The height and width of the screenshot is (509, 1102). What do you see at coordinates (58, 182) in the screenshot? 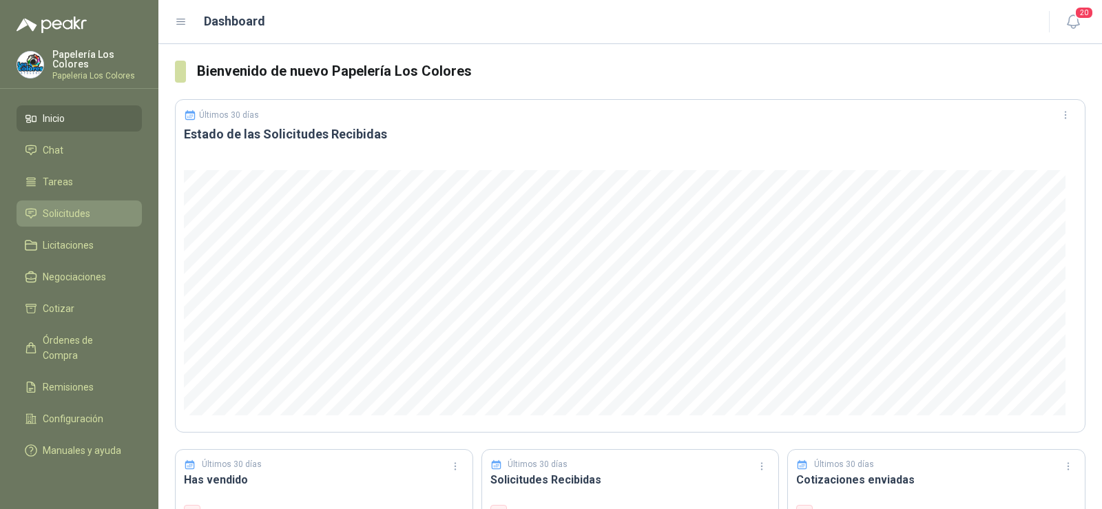
I see `span: Tareas` at bounding box center [58, 182].